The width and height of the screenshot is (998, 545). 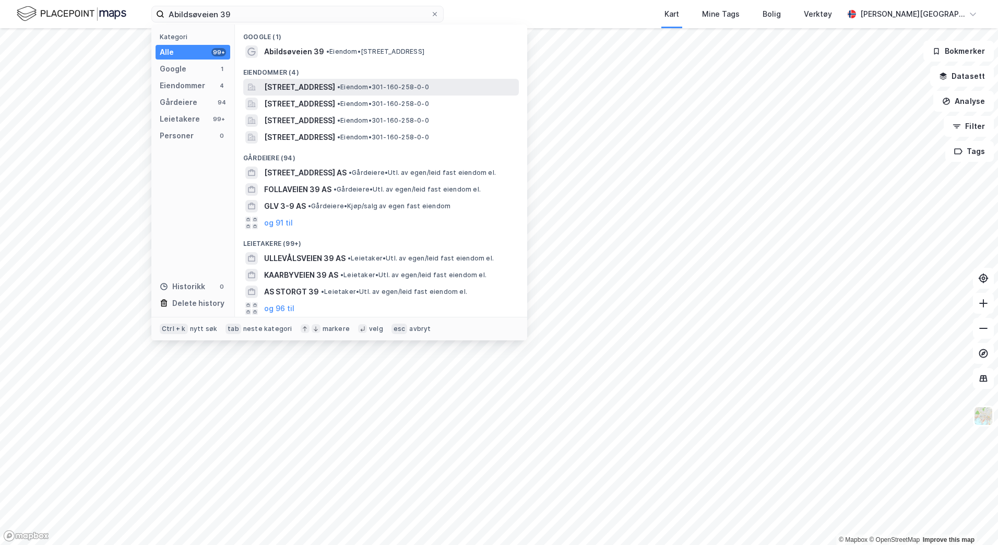 I want to click on span: GLV 3-9 AS, so click(x=285, y=206).